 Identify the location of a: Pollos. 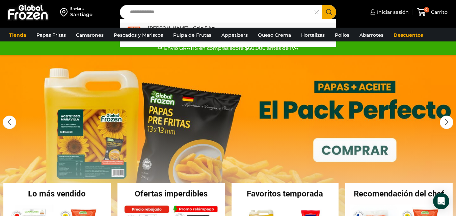
(342, 35).